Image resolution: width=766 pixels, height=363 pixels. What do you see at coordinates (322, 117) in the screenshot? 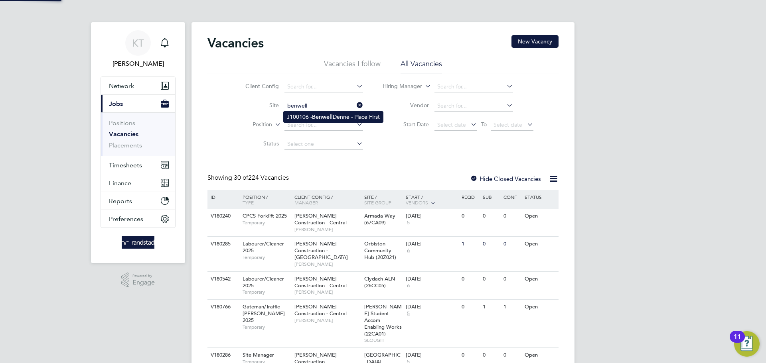
I see `b: Benwell` at bounding box center [322, 117].